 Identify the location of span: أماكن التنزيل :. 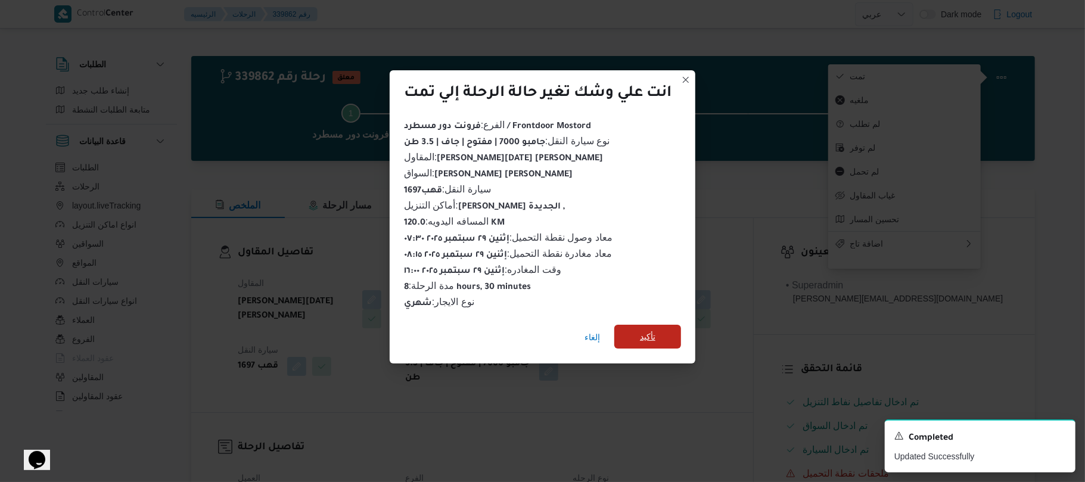
(484, 205).